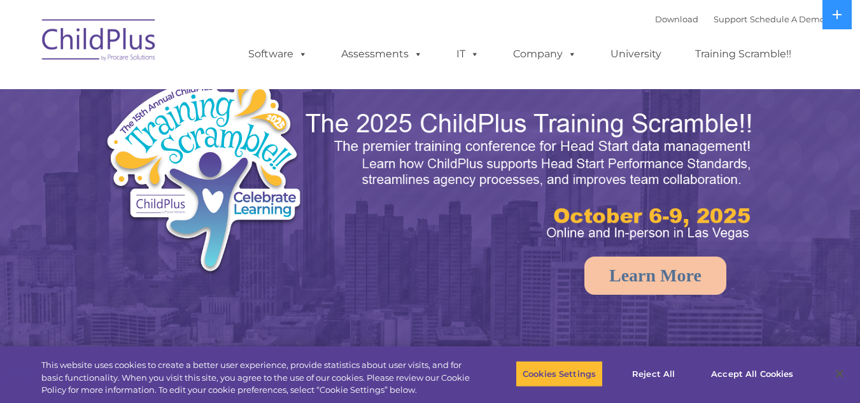 This screenshot has width=860, height=403. I want to click on a: Learn More, so click(655, 276).